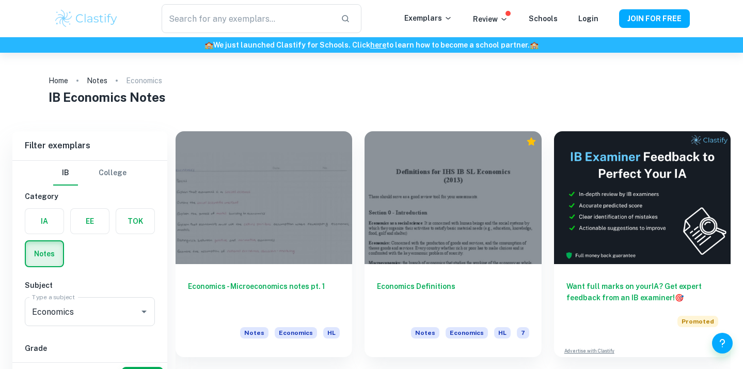  I want to click on h6: We just launched Clastify for Schools. Click to learn how to become a school partner., so click(371, 45).